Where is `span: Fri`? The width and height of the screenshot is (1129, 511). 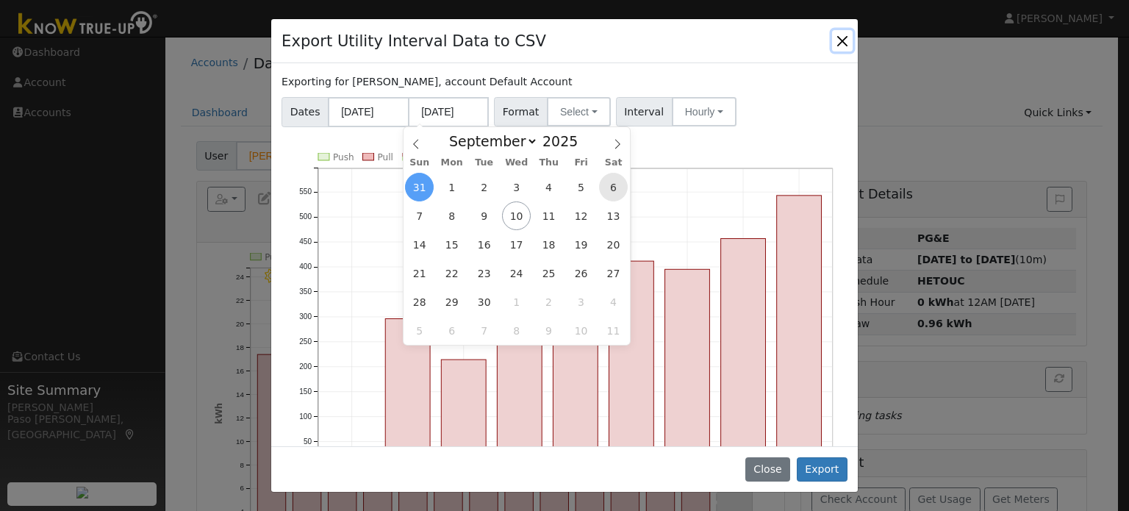 span: Fri is located at coordinates (581, 162).